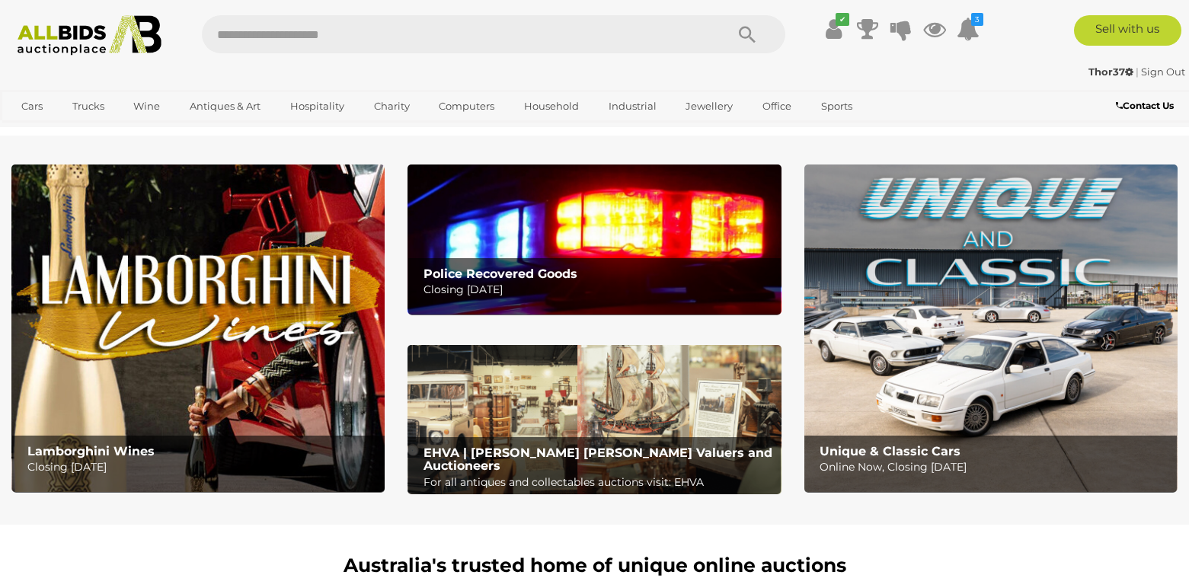 The width and height of the screenshot is (1189, 578). Describe the element at coordinates (90, 35) in the screenshot. I see `img: Allbids.com.au` at that location.